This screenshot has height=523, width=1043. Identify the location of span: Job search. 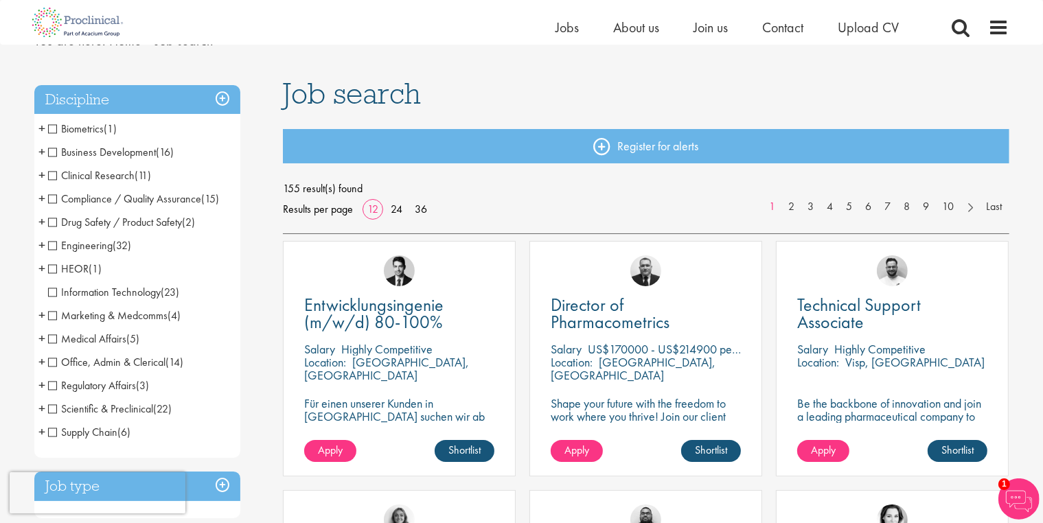
(352, 93).